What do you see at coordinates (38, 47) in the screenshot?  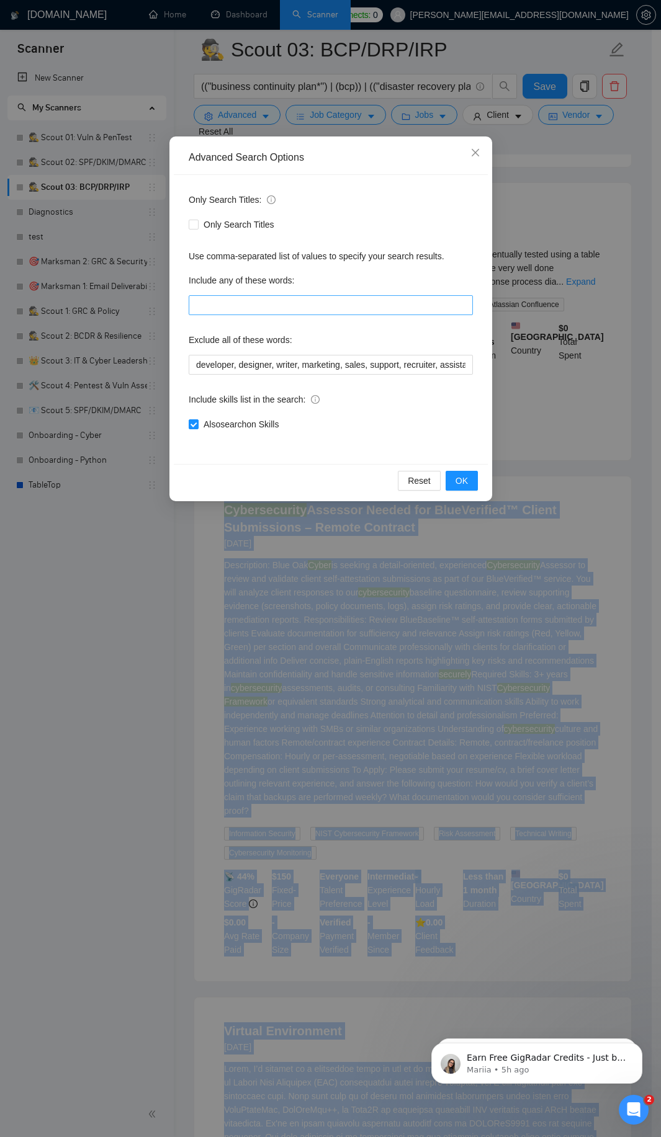 I see `img: Profile image for Mariia` at bounding box center [38, 47].